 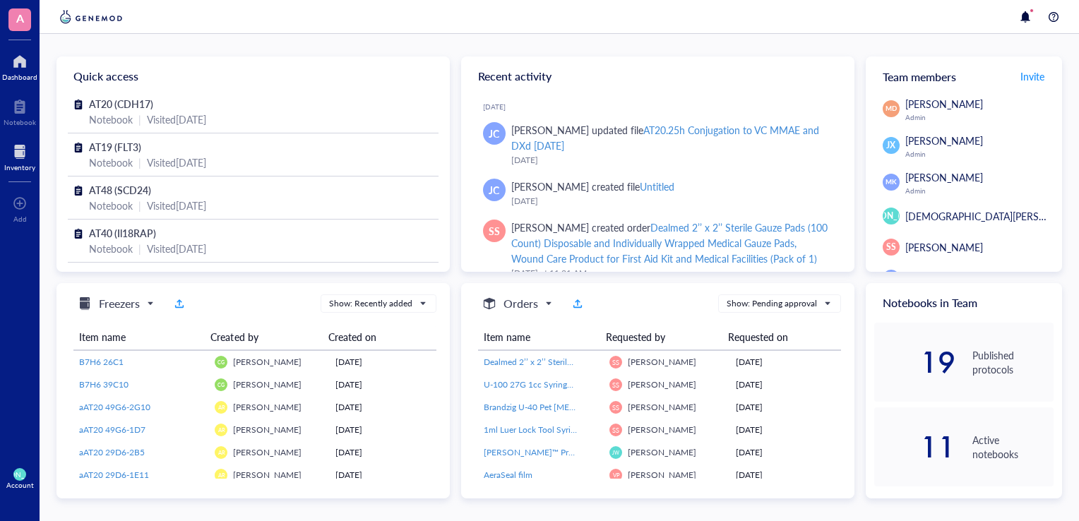 What do you see at coordinates (661, 337) in the screenshot?
I see `th: Requested by` at bounding box center [661, 337].